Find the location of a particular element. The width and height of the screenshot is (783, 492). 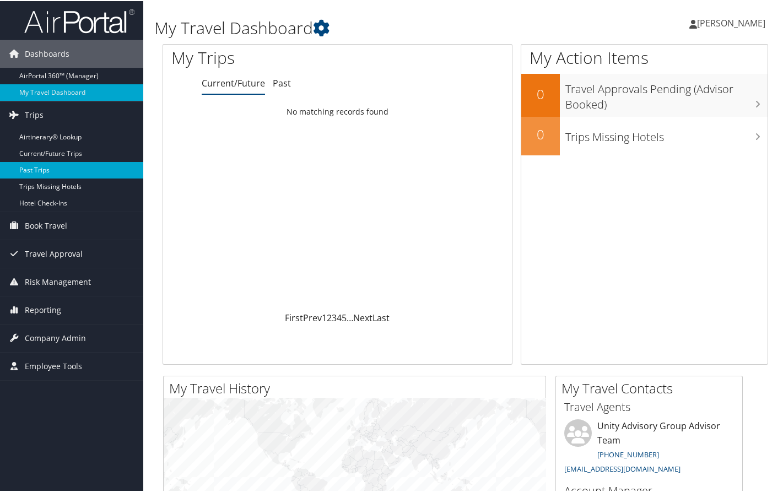

a: Last is located at coordinates (381, 317).